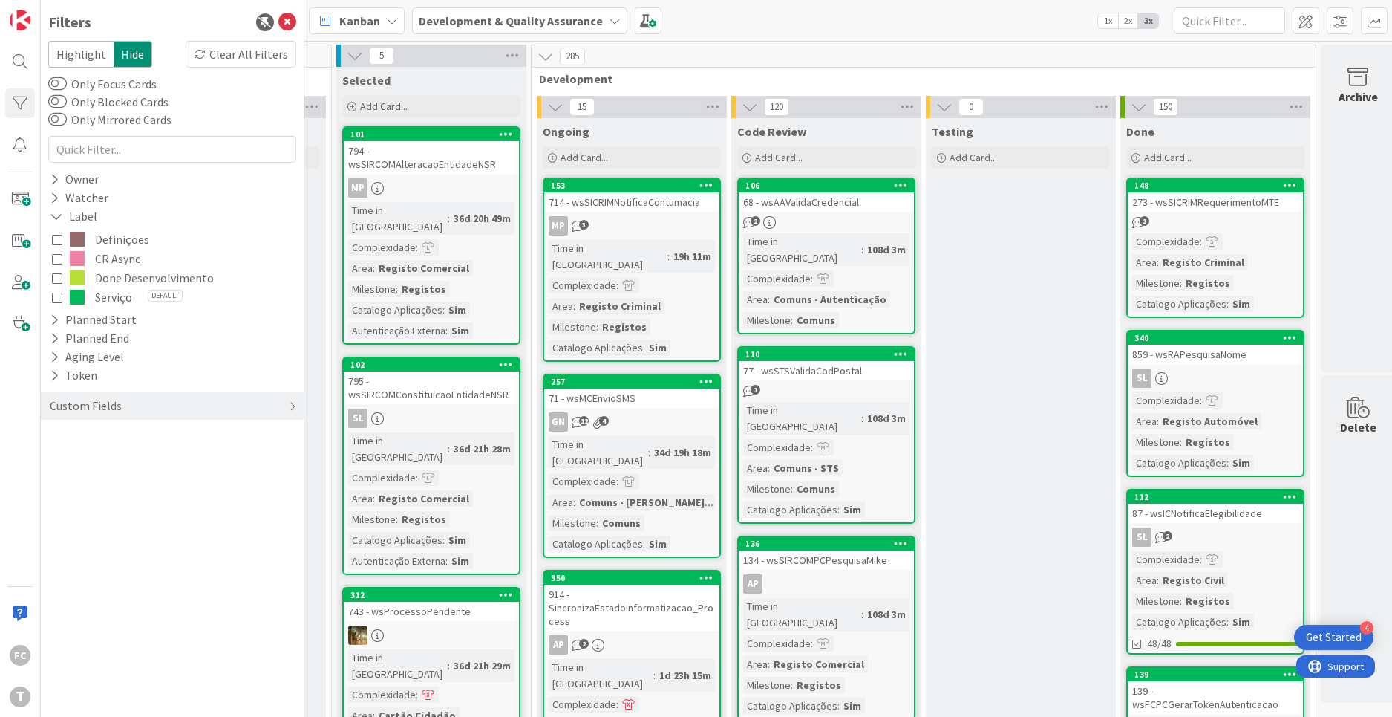  Describe the element at coordinates (241, 54) in the screenshot. I see `div: Clear All Filters` at that location.